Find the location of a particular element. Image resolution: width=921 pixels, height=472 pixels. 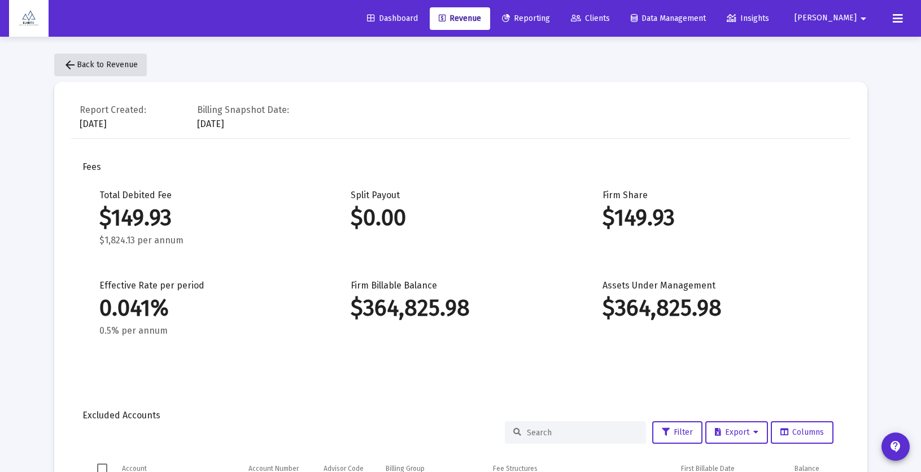

span: Data Management is located at coordinates (668, 18).